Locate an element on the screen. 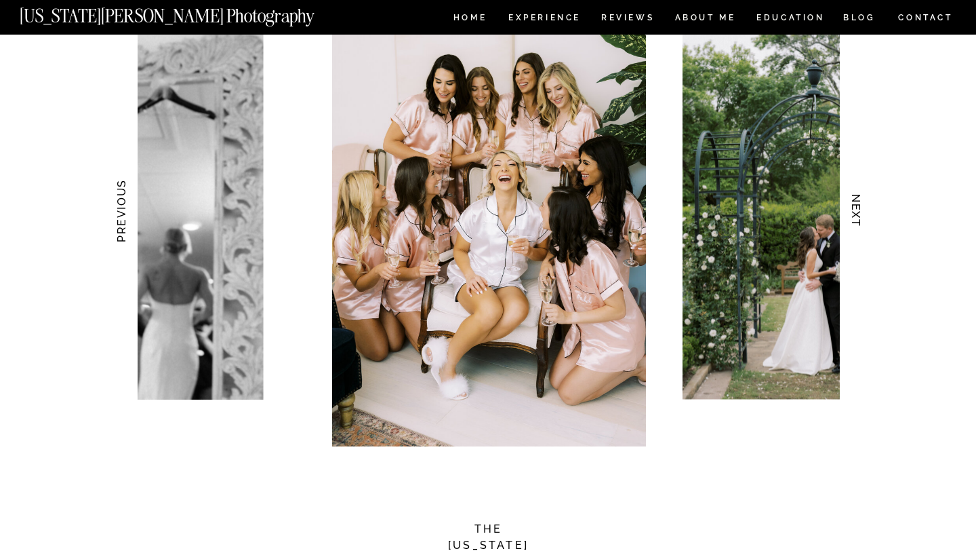 This screenshot has height=551, width=976. a: Experience is located at coordinates (544, 19).